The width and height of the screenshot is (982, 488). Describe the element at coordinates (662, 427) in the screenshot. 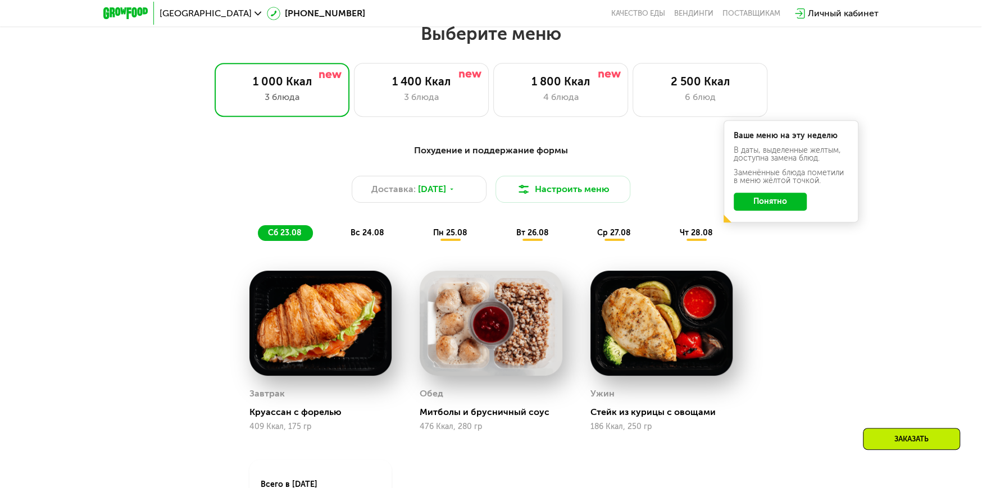

I see `div: 186 Ккал, 250 гр` at that location.